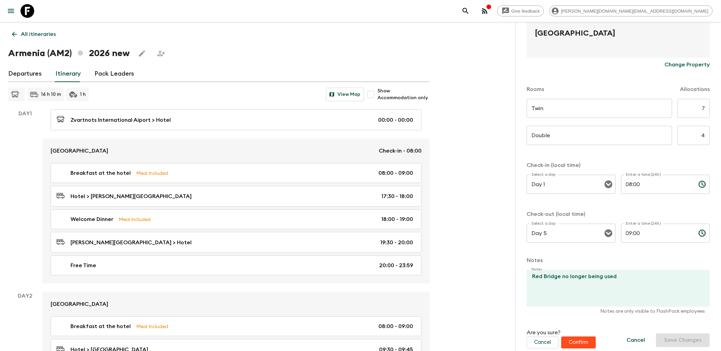 This screenshot has height=351, width=721. What do you see at coordinates (404, 94) in the screenshot?
I see `span: Show Accommodation only` at bounding box center [404, 94].